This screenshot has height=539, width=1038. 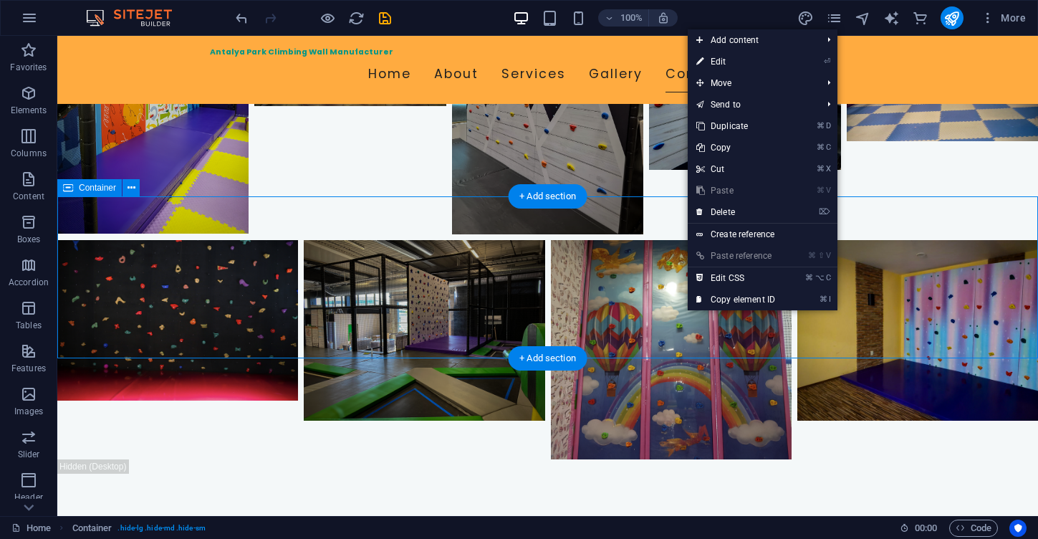 What do you see at coordinates (736, 148) in the screenshot?
I see `a: ⌘CCopy` at bounding box center [736, 148].